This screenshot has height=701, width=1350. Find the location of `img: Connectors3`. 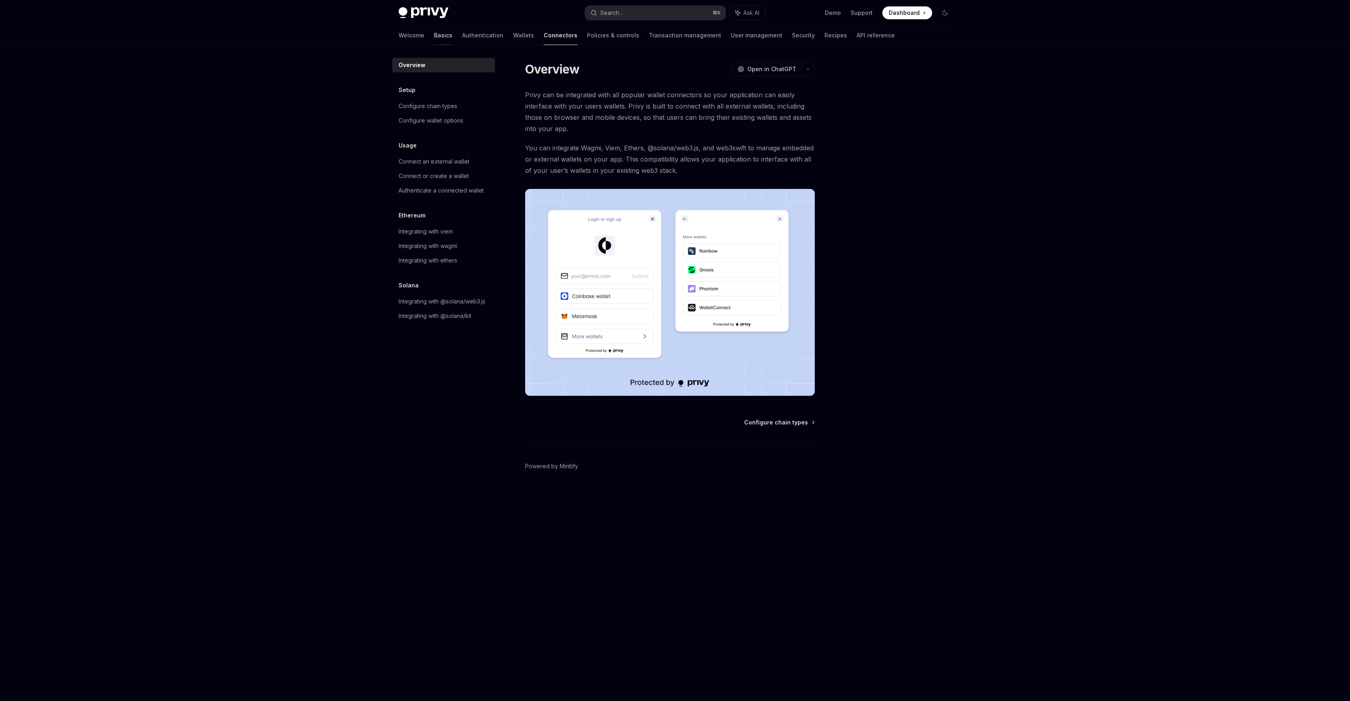

img: Connectors3 is located at coordinates (670, 292).